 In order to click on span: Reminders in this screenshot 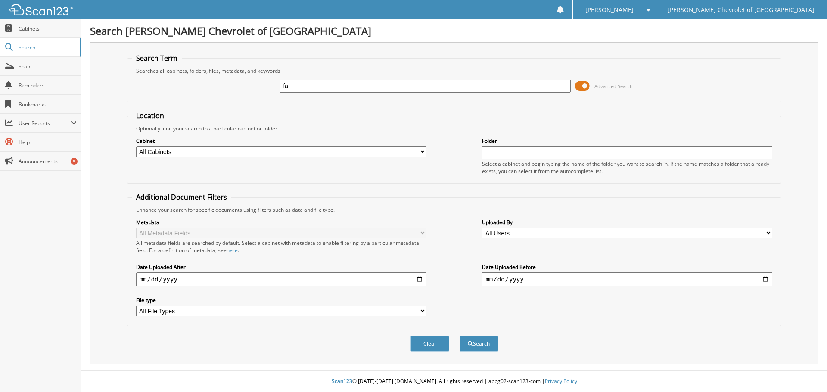, I will do `click(47, 85)`.